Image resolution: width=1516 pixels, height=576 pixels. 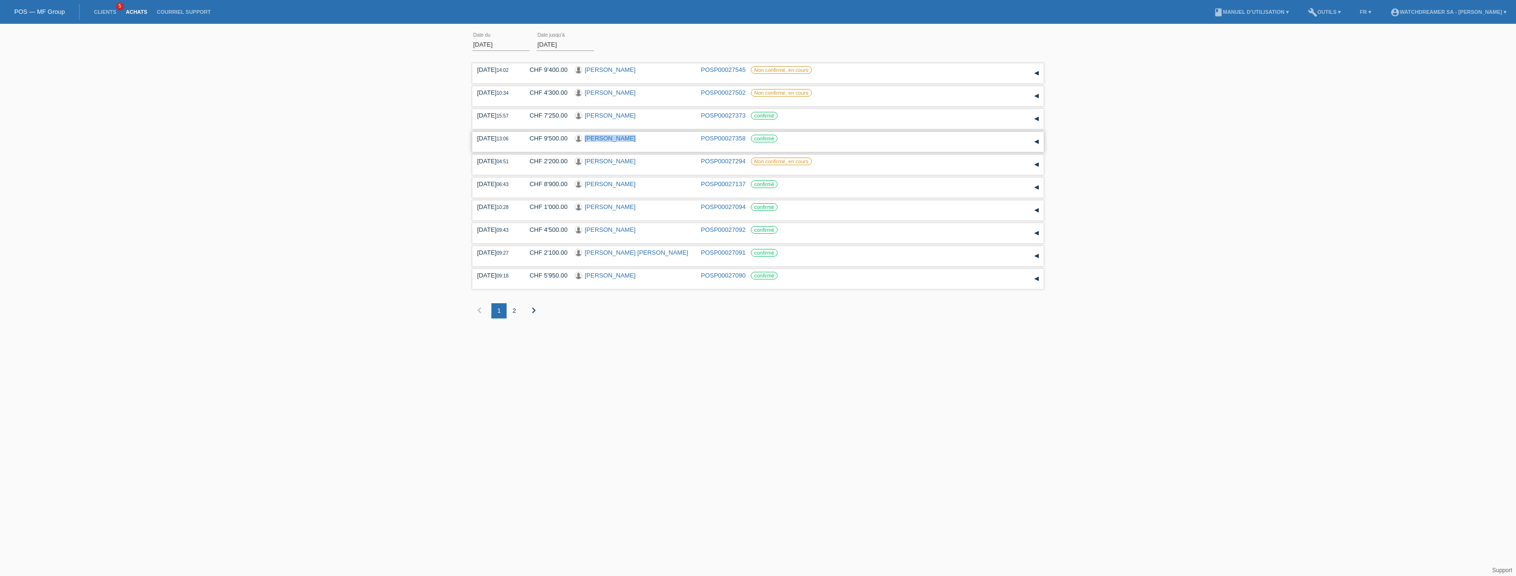 I want to click on span: 09:43, so click(x=502, y=230).